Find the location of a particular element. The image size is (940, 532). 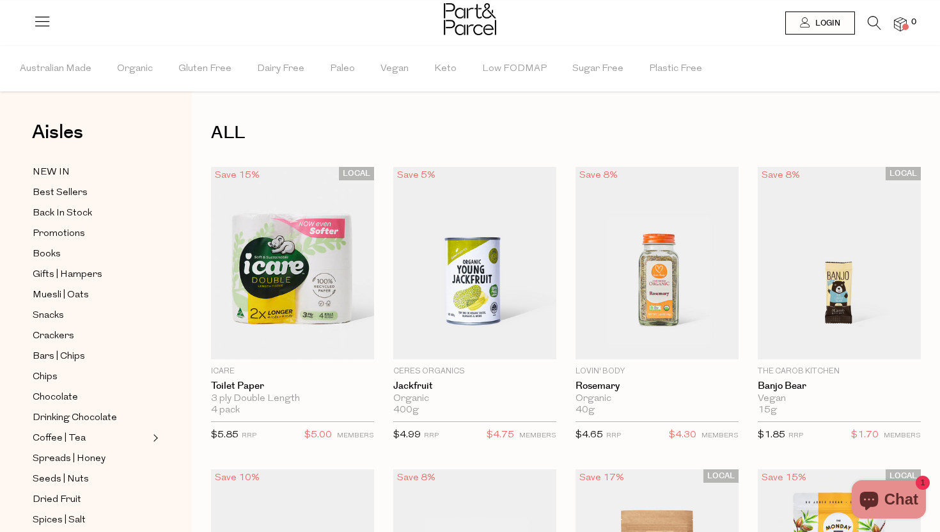

span: Aisles is located at coordinates (58, 132).